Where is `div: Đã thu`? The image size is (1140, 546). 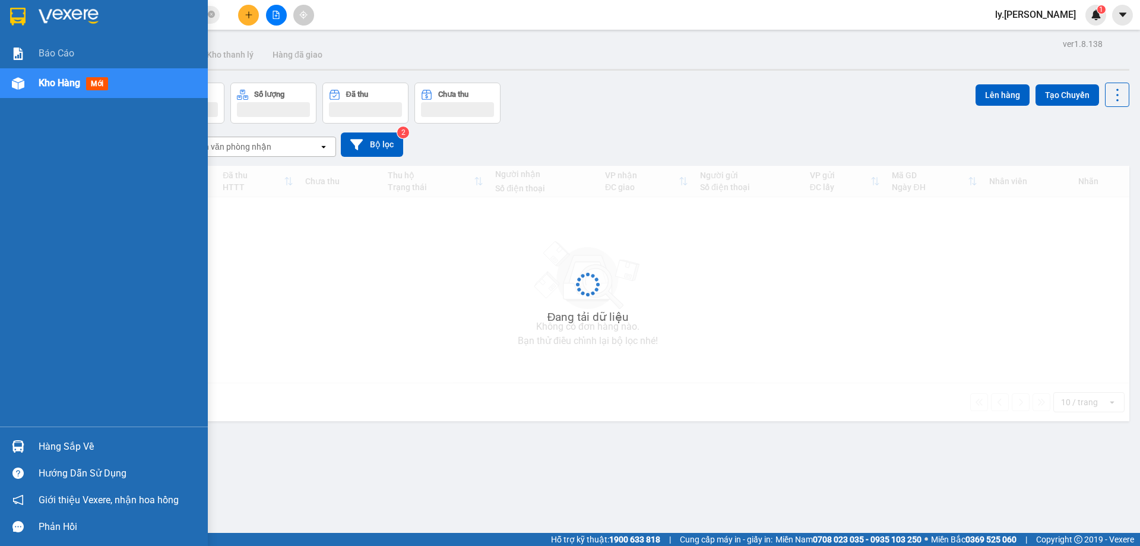
div: Đã thu is located at coordinates (357, 94).